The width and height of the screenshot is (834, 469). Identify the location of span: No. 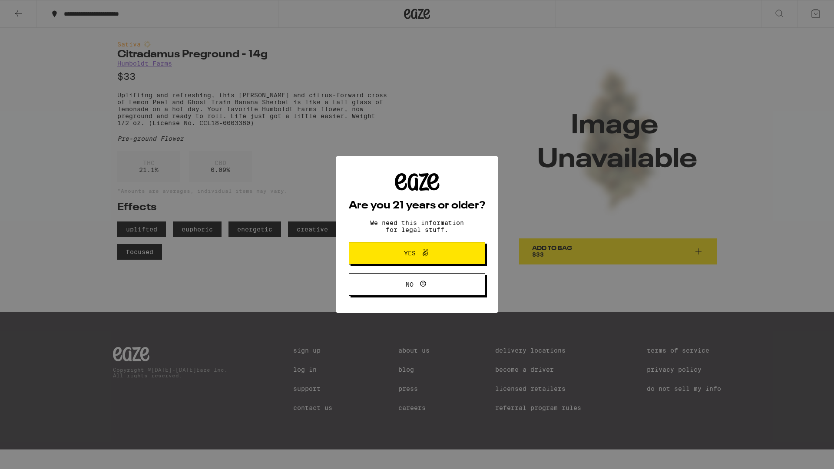
(410, 285).